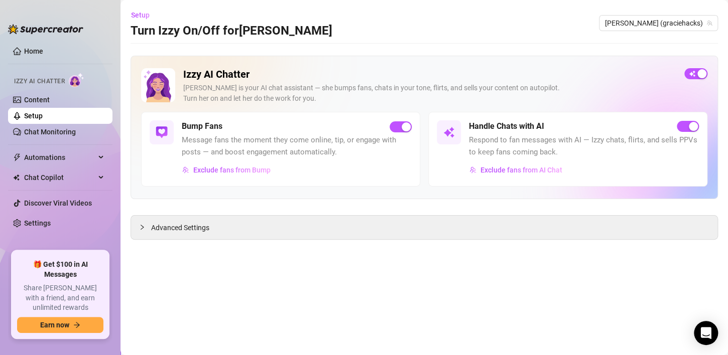  Describe the element at coordinates (17, 158) in the screenshot. I see `span: thunderbolt` at that location.